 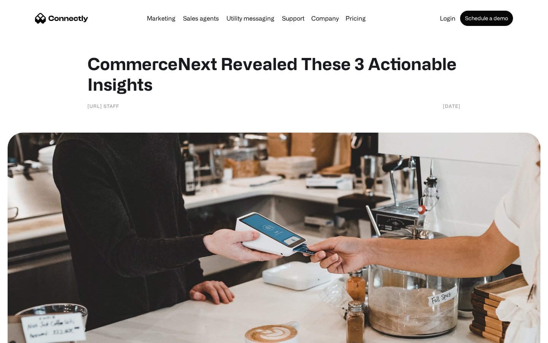 What do you see at coordinates (487, 18) in the screenshot?
I see `a: Schedule a demo` at bounding box center [487, 18].